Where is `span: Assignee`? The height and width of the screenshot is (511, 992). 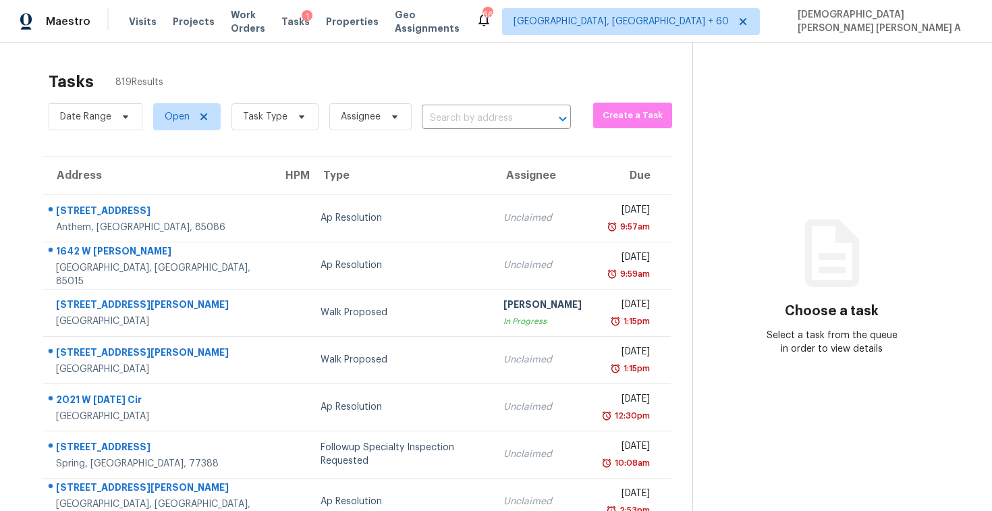
span: Assignee is located at coordinates (360, 117).